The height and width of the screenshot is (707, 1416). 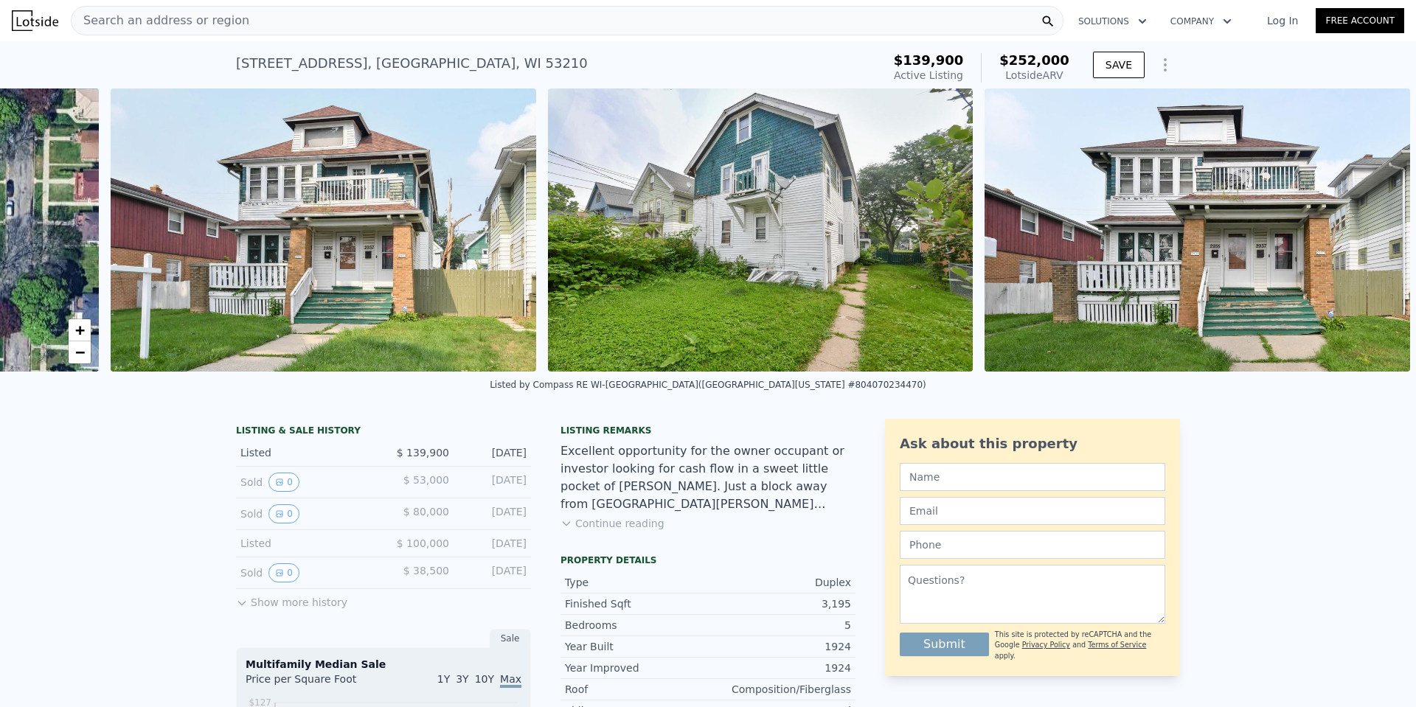 I want to click on div: Year Improved, so click(x=636, y=668).